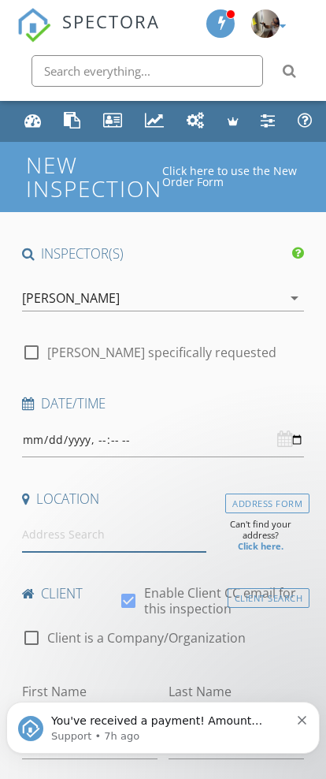 The height and width of the screenshot is (779, 326). Describe the element at coordinates (34, 25) in the screenshot. I see `img: The Best Home Inspection Software - Spectora` at that location.